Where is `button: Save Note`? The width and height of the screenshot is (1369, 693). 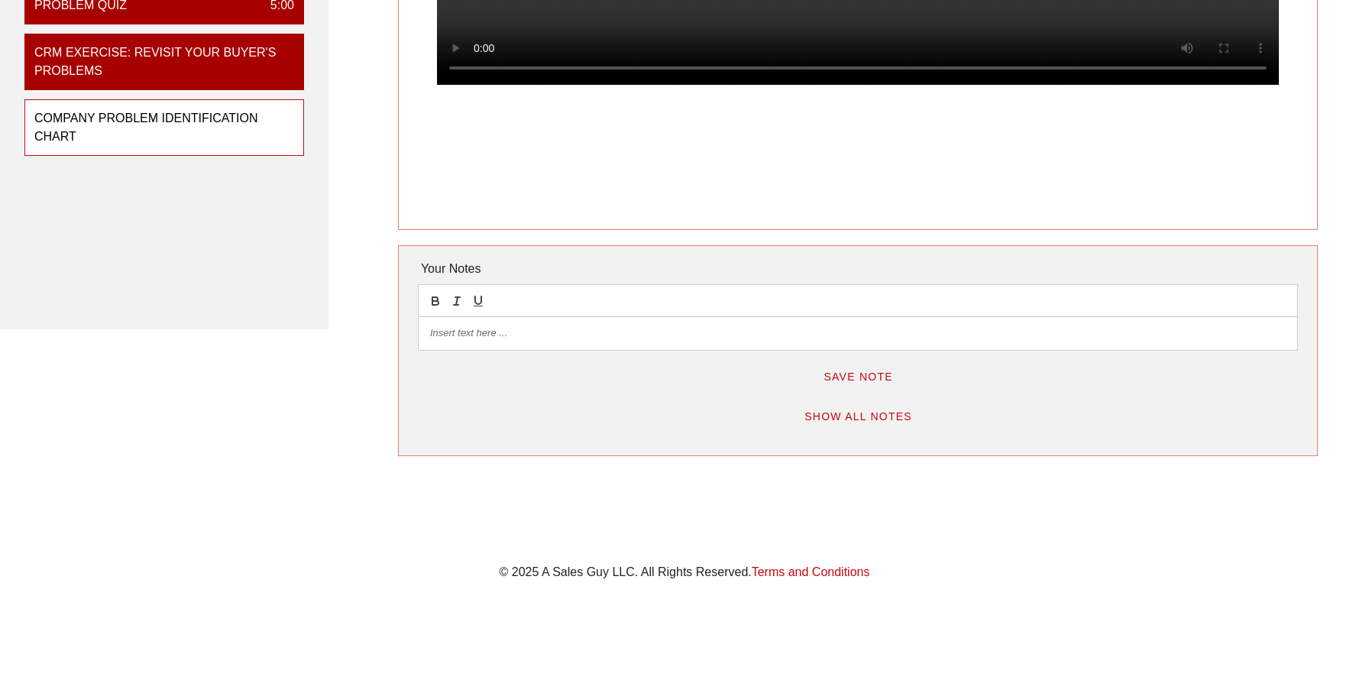
button: Save Note is located at coordinates (858, 377).